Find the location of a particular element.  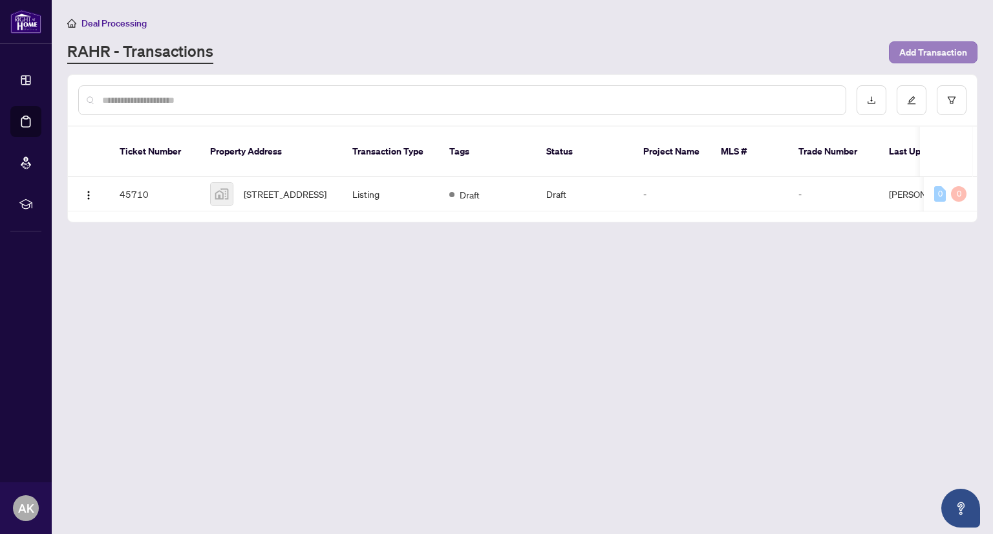

th: Trade Number is located at coordinates (833, 152).